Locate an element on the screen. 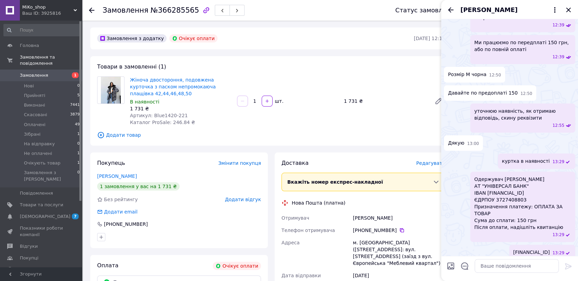  span: Головна is located at coordinates (29, 46).